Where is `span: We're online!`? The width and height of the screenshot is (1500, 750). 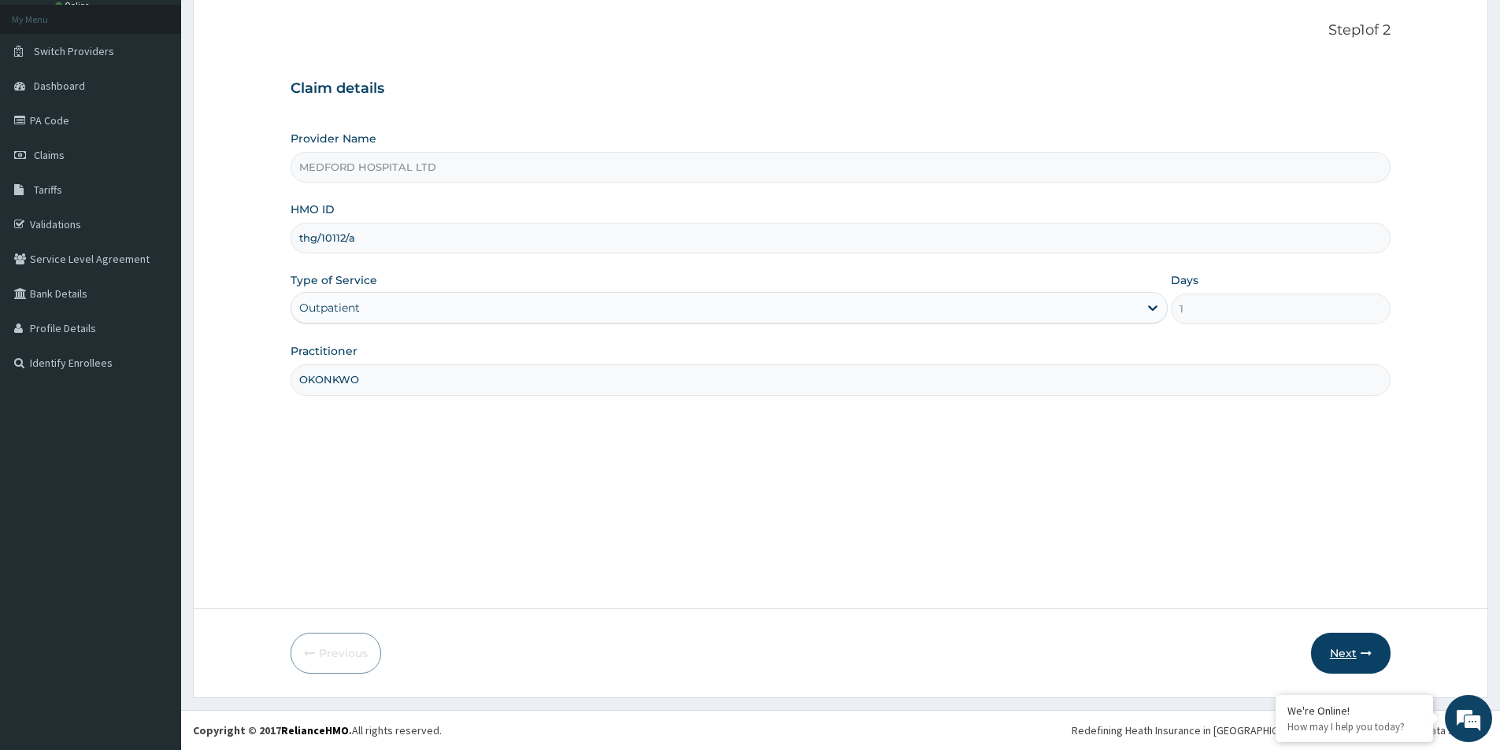 span: We're online! is located at coordinates (154, 278).